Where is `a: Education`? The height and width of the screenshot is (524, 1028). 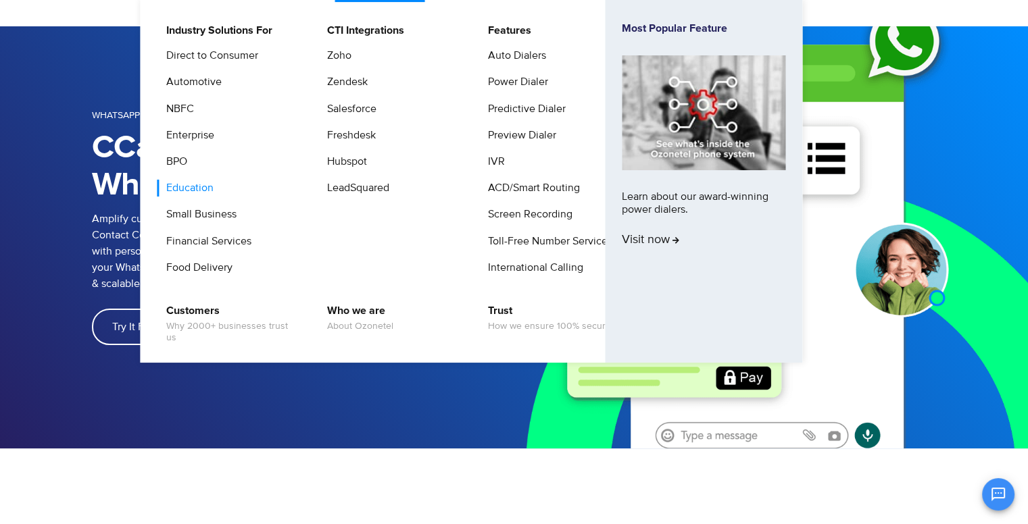
a: Education is located at coordinates (186, 188).